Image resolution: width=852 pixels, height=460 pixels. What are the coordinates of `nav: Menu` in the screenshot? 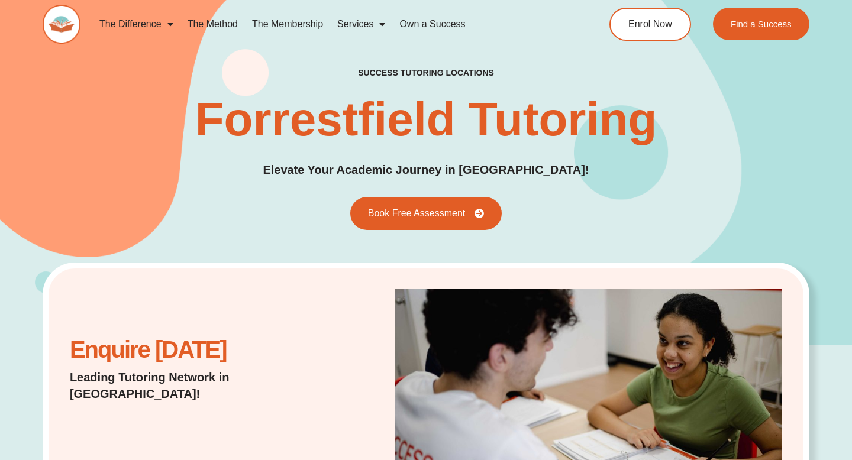 It's located at (329, 24).